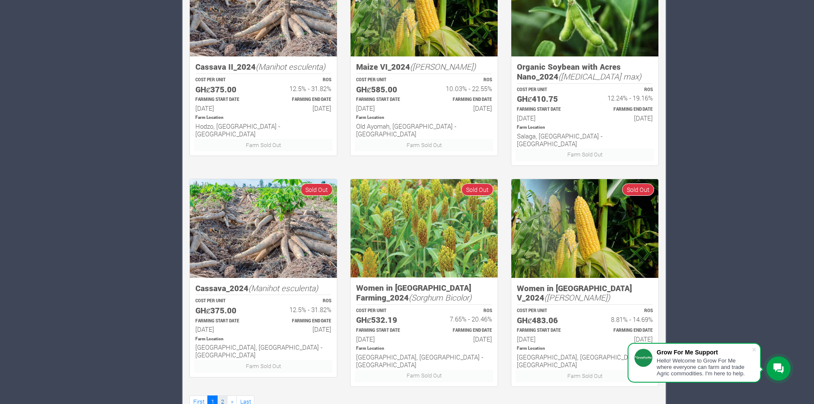  I want to click on h6: 10.03% - 22.55%, so click(462, 89).